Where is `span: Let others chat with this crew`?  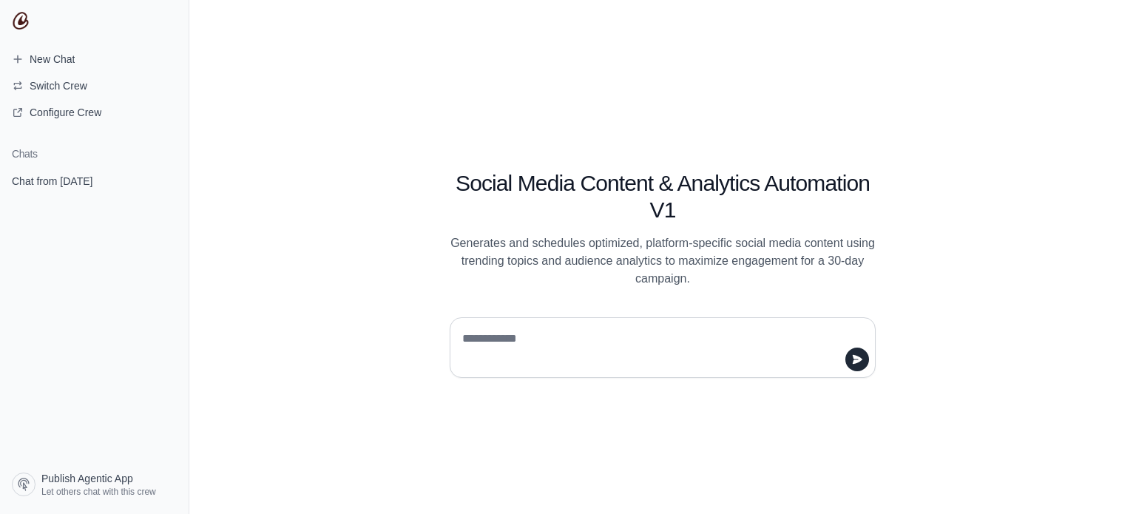 span: Let others chat with this crew is located at coordinates (98, 492).